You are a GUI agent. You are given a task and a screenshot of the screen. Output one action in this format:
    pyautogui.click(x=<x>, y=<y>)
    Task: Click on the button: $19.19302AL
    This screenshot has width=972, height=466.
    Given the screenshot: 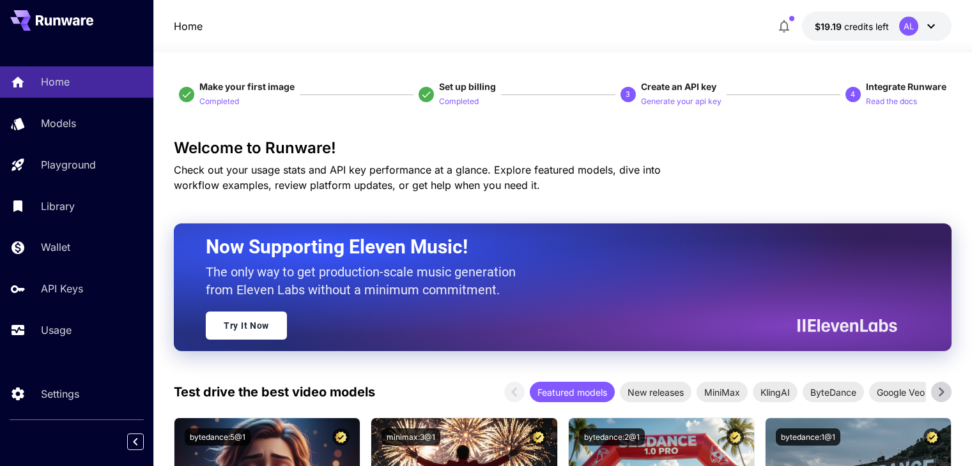 What is the action you would take?
    pyautogui.click(x=877, y=26)
    